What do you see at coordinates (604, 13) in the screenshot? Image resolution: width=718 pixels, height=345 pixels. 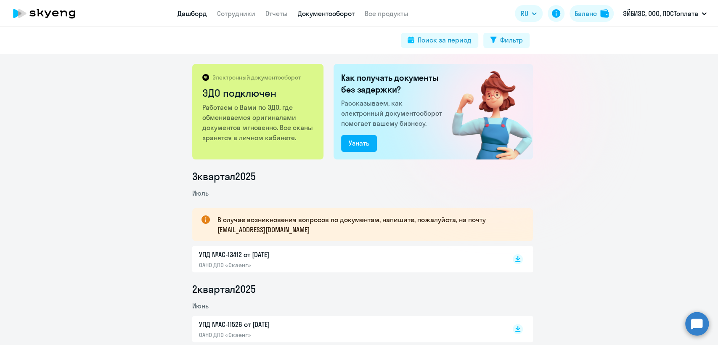 I see `img: balance` at bounding box center [604, 13].